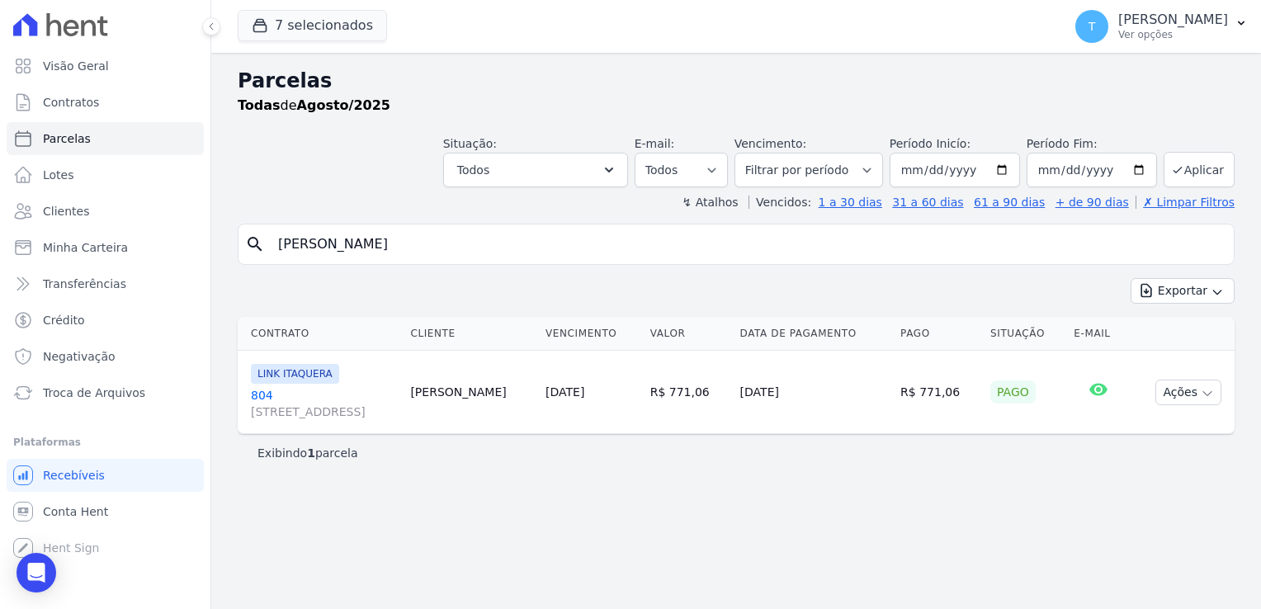 This screenshot has width=1261, height=609. What do you see at coordinates (59, 175) in the screenshot?
I see `span: Lotes` at bounding box center [59, 175].